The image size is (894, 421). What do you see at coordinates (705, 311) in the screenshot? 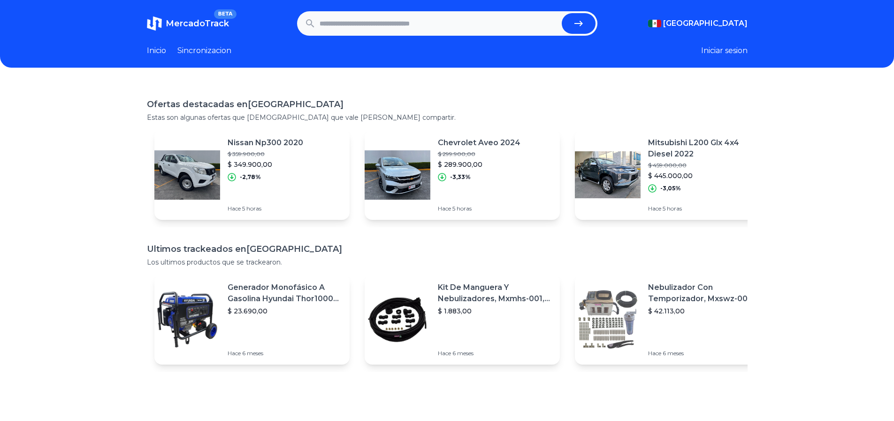
I see `p: $ 42.113,00` at bounding box center [705, 311].